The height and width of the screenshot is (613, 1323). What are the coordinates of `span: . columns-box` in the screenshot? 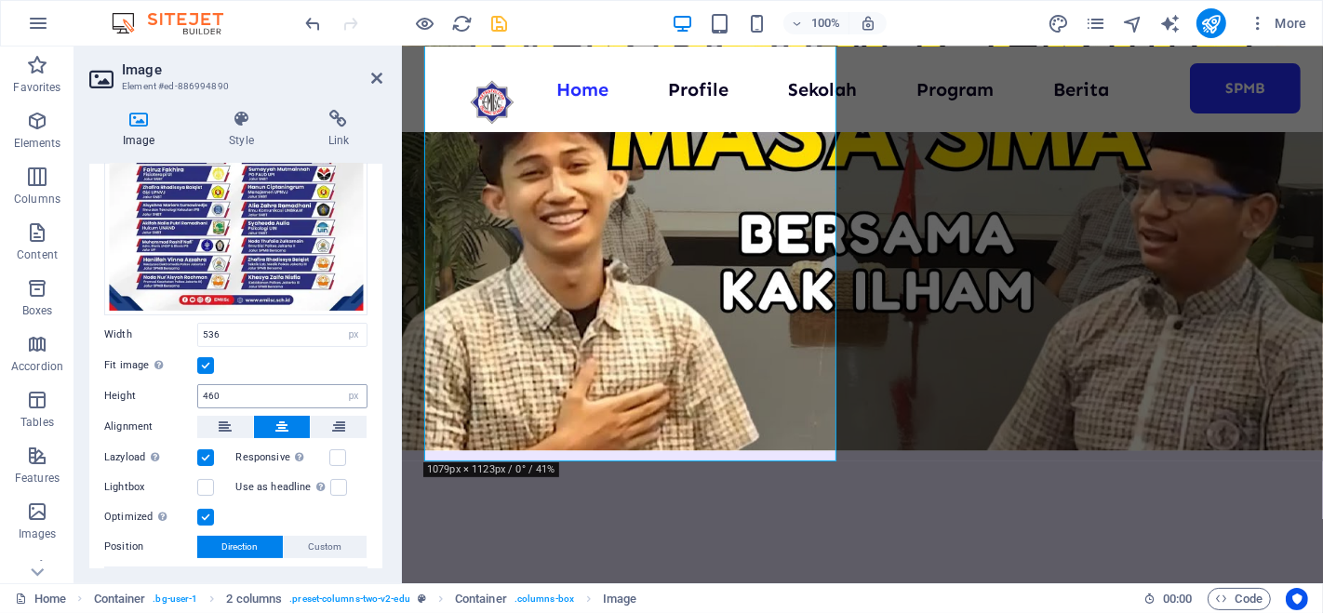 It's located at (544, 599).